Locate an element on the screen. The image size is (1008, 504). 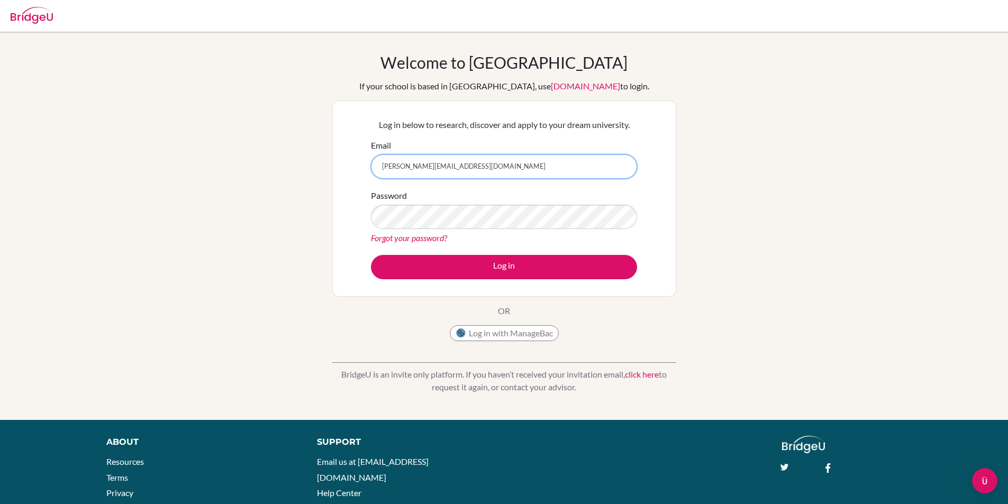
a: Resources is located at coordinates (125, 461).